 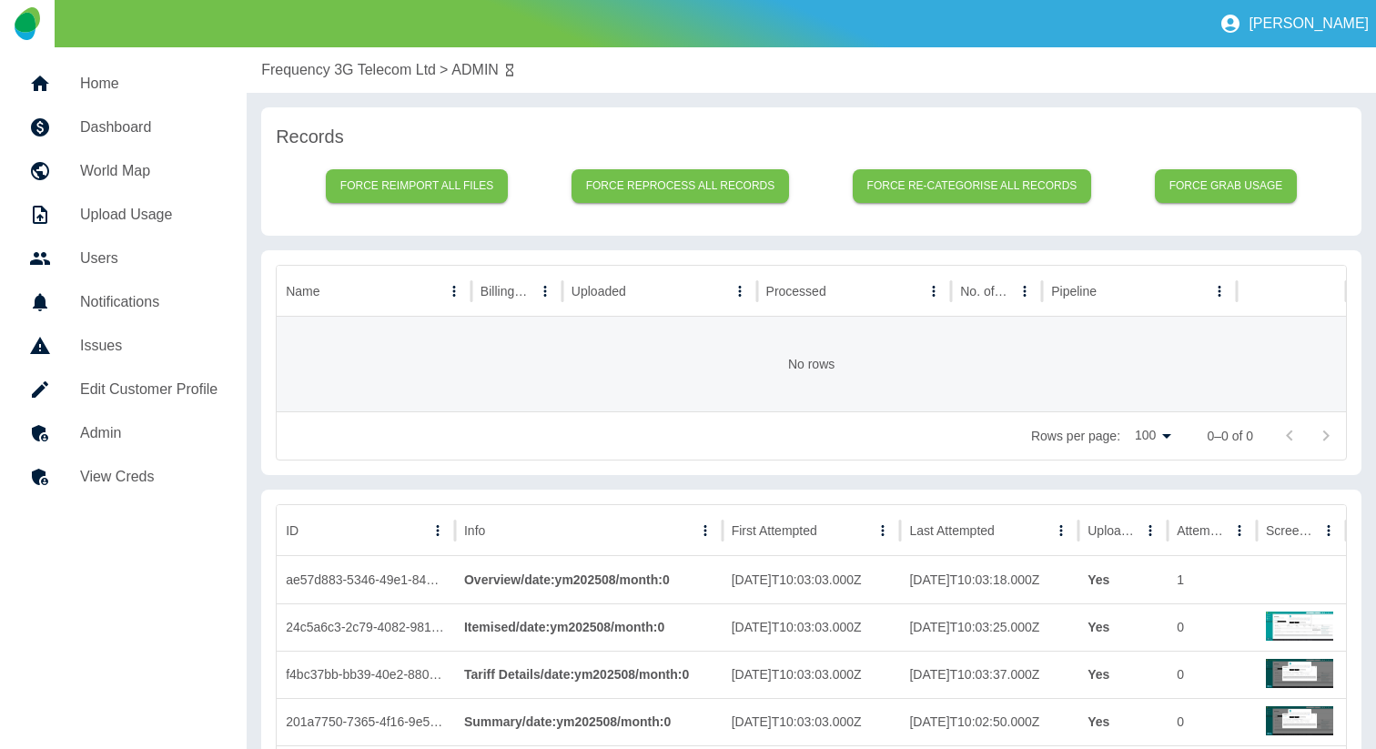 I want to click on div: ID, so click(x=292, y=530).